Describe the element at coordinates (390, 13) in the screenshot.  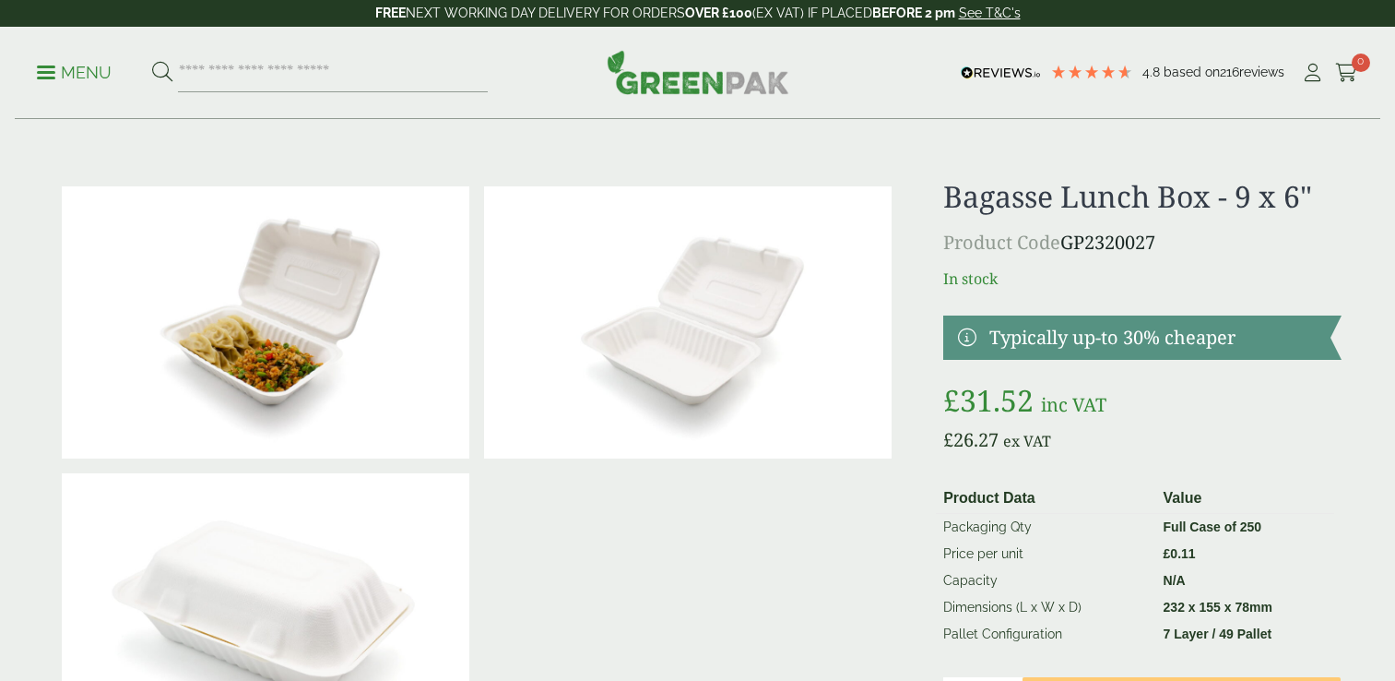
I see `strong: FREE` at that location.